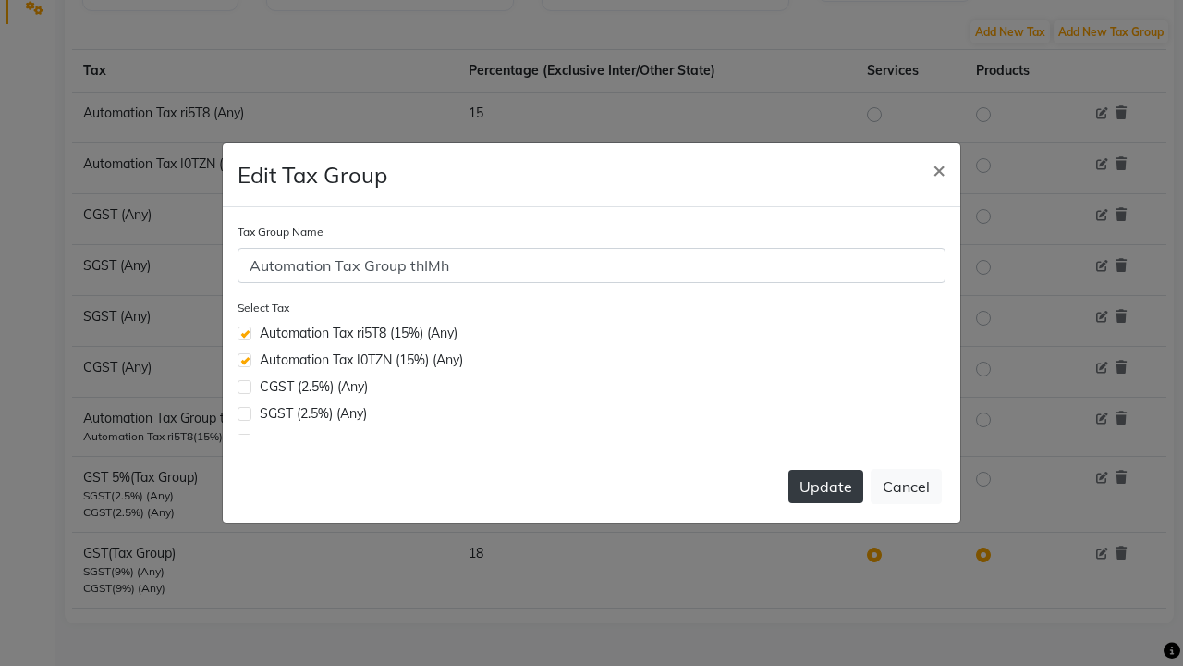  What do you see at coordinates (939, 169) in the screenshot?
I see `button: Close` at bounding box center [939, 169].